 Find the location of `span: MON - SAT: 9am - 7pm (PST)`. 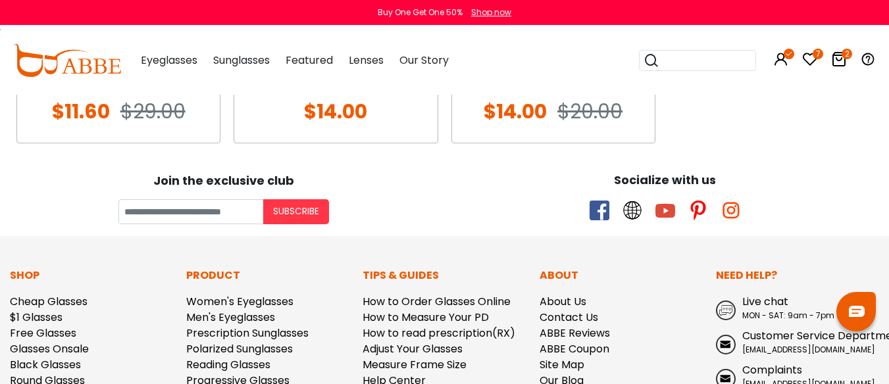

span: MON - SAT: 9am - 7pm (PST) is located at coordinates (799, 315).